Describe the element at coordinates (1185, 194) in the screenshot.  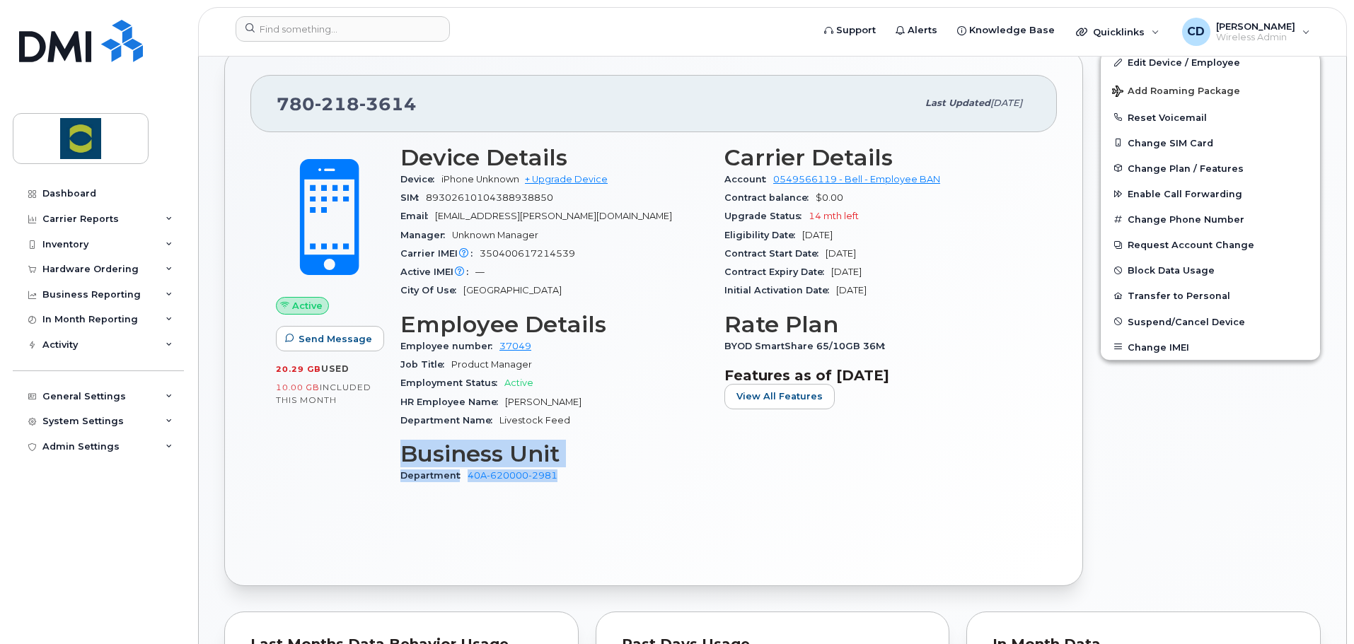
I see `span: Enable Call Forwarding` at that location.